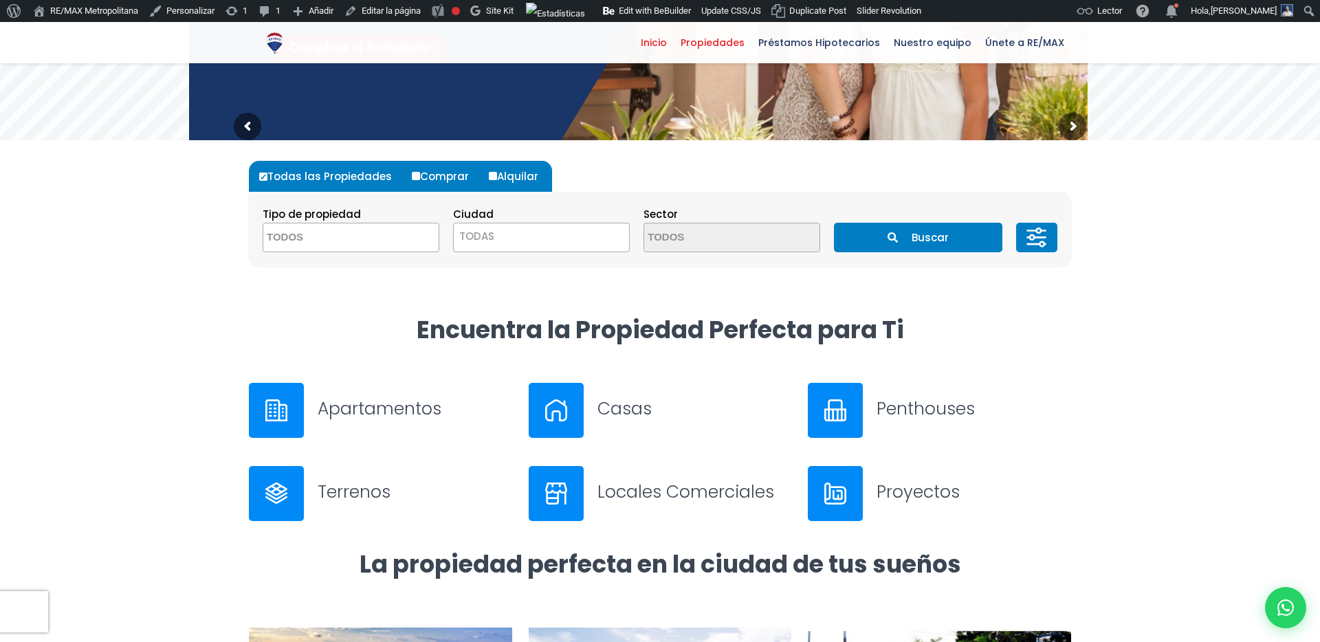 Image resolution: width=1320 pixels, height=642 pixels. I want to click on a: Apartamentos, so click(380, 411).